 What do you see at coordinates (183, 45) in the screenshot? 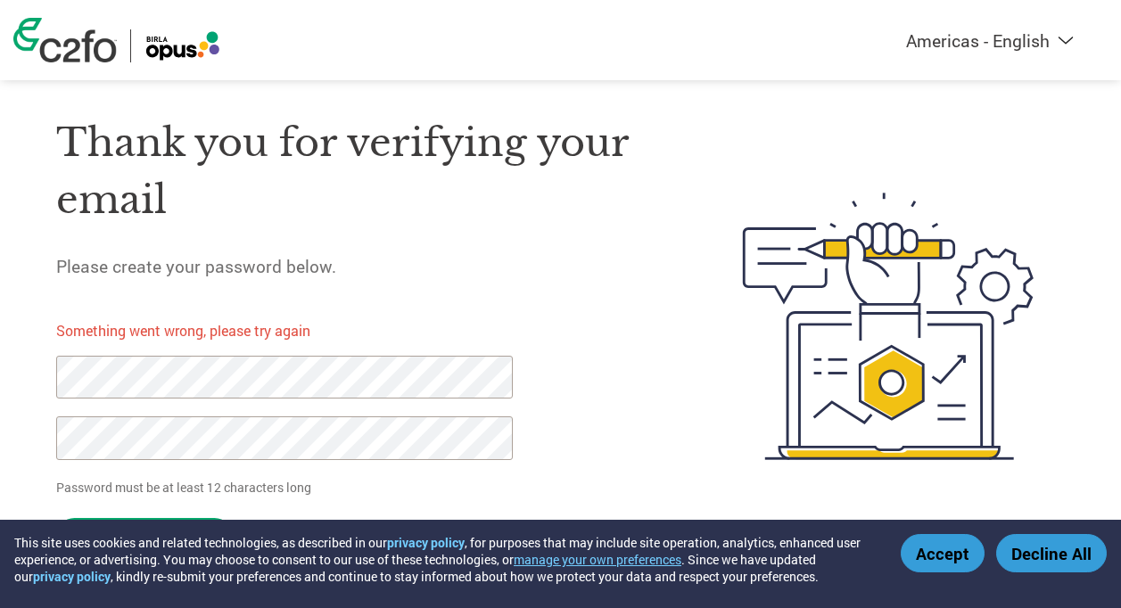
I see `img: Birla Opus` at bounding box center [183, 45].